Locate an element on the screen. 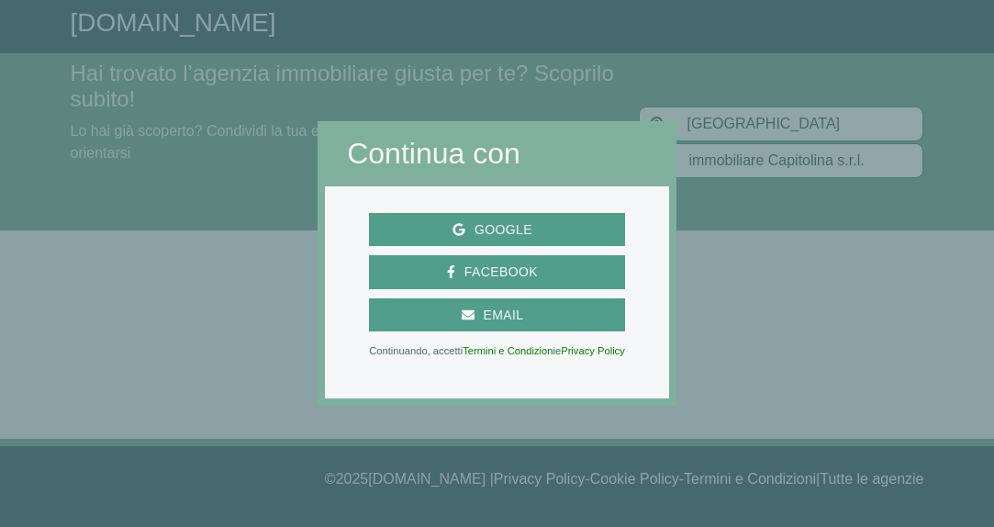  a: Termini e Condizioni is located at coordinates (509, 351).